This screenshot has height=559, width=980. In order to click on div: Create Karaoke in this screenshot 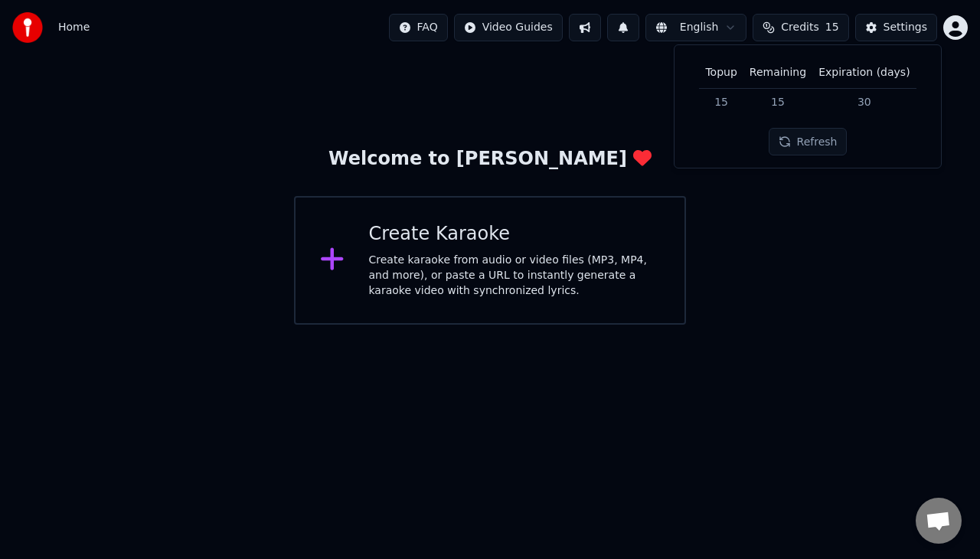, I will do `click(515, 234)`.